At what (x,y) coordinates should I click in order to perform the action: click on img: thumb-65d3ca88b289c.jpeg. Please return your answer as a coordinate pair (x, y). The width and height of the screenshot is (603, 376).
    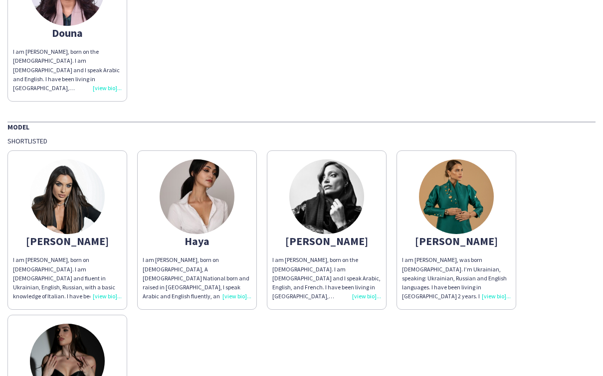
    Looking at the image, I should click on (327, 197).